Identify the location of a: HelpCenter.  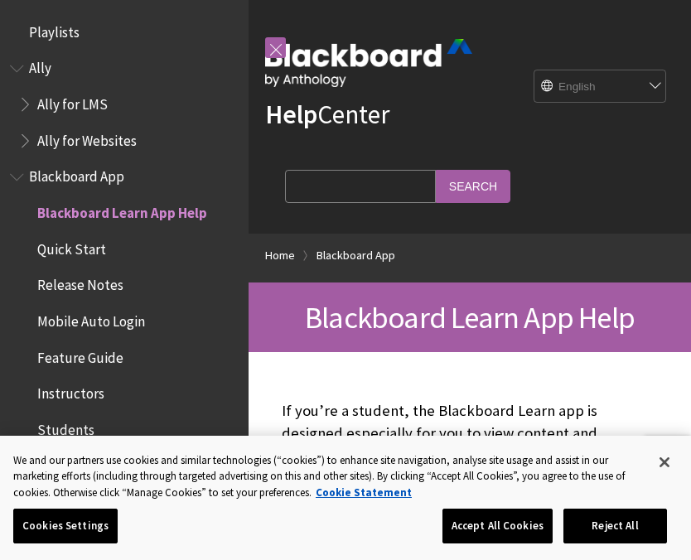
(327, 114).